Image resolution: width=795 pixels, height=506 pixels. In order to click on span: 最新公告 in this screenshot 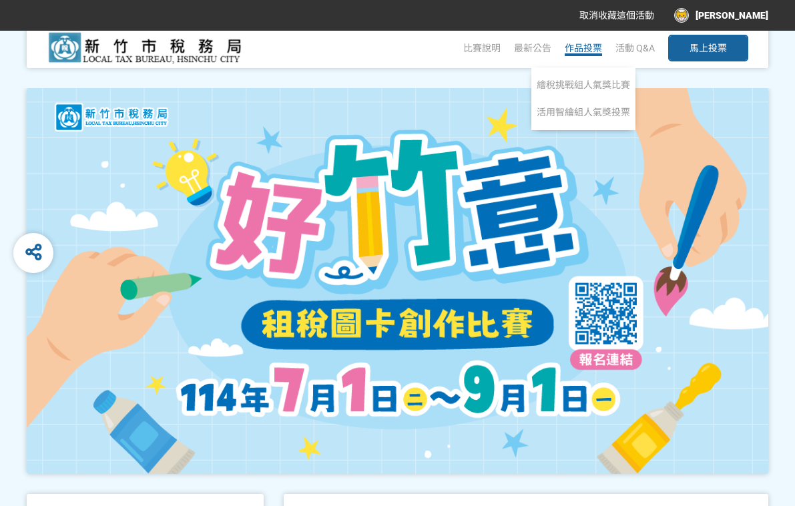, I will do `click(532, 48)`.